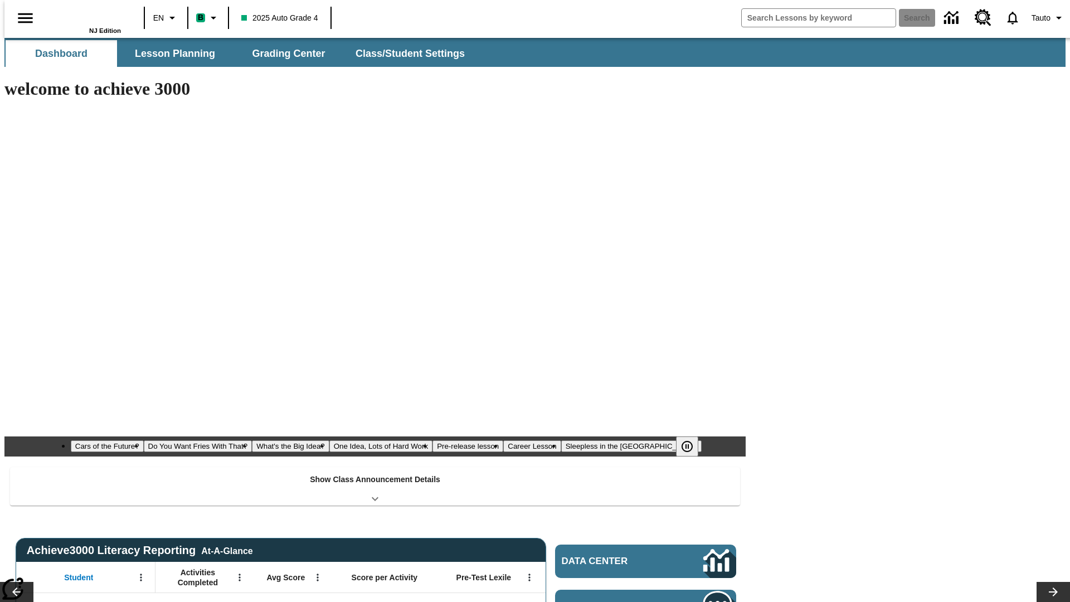  What do you see at coordinates (61, 54) in the screenshot?
I see `button: Dashboard` at bounding box center [61, 54].